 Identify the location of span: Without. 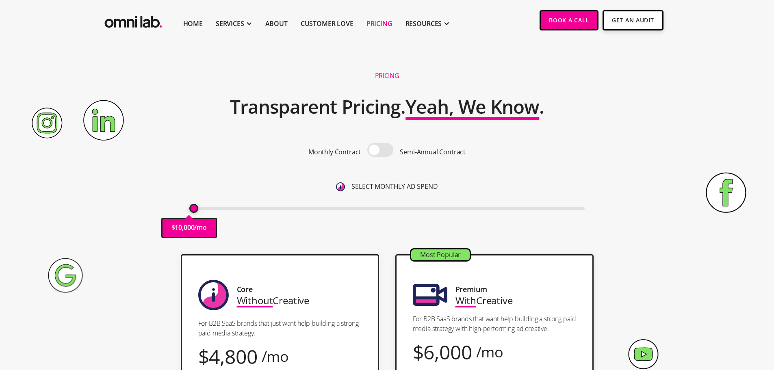
(255, 300).